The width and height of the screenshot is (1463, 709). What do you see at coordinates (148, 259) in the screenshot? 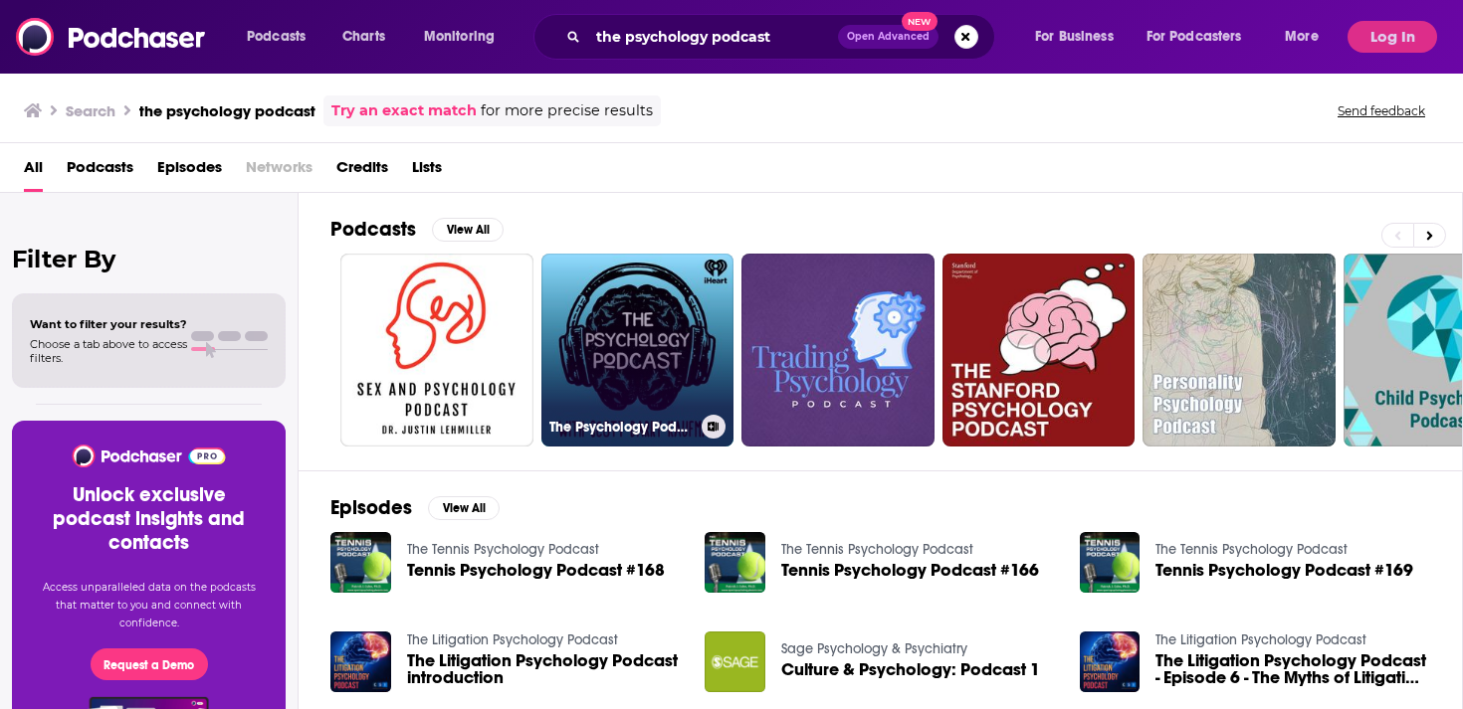
I see `h2: Filter By` at bounding box center [148, 259].